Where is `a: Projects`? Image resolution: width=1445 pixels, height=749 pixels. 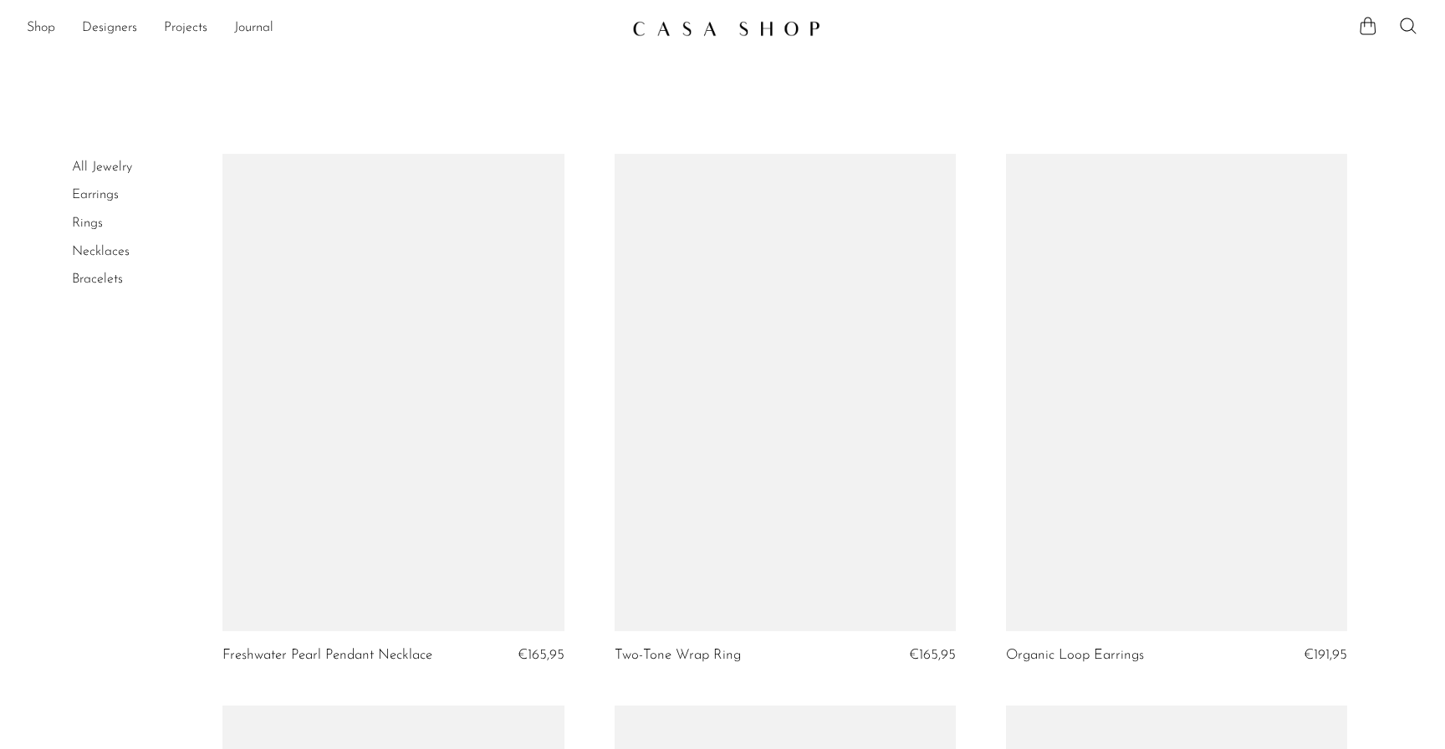 a: Projects is located at coordinates (186, 28).